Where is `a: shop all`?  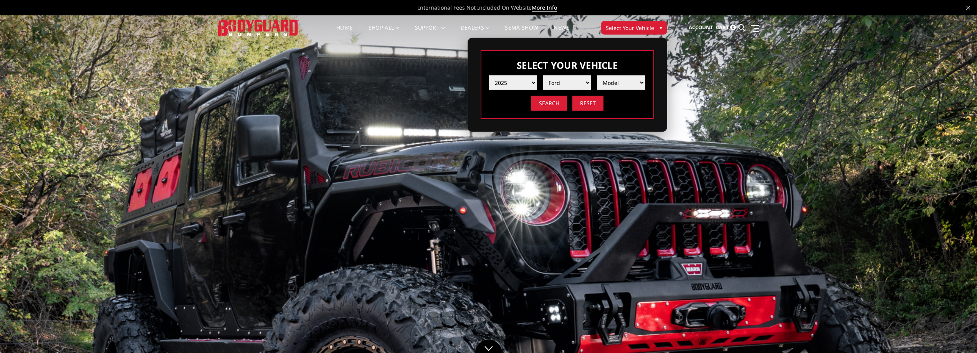 a: shop all is located at coordinates (384, 32).